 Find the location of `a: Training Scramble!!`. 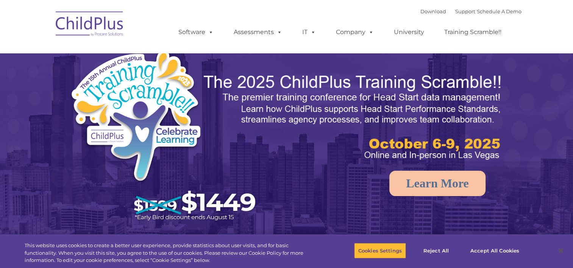

a: Training Scramble!! is located at coordinates (473, 32).